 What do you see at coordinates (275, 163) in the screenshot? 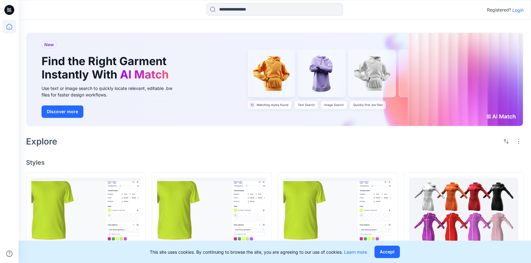
I see `h4: Styles` at bounding box center [275, 163].